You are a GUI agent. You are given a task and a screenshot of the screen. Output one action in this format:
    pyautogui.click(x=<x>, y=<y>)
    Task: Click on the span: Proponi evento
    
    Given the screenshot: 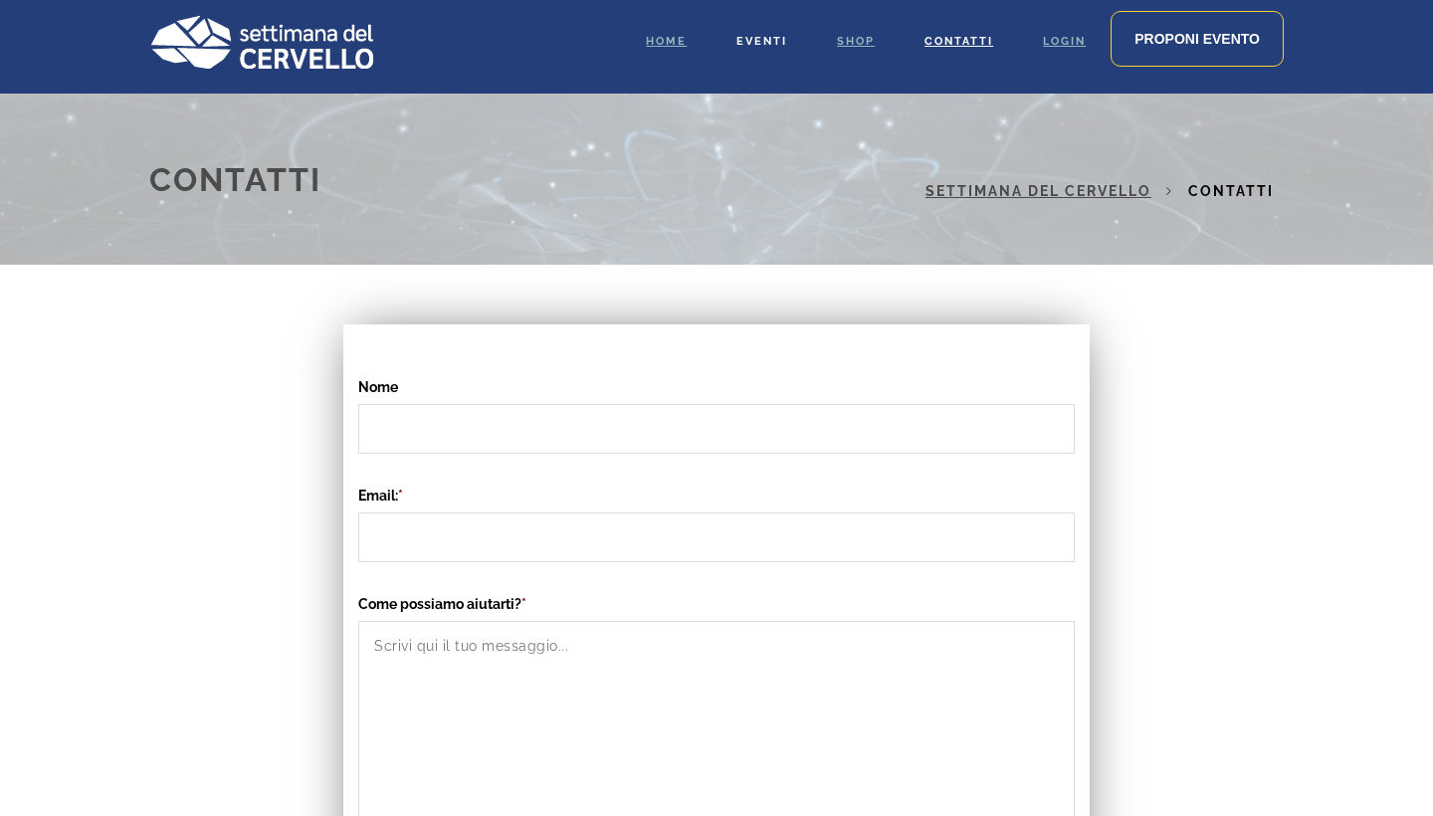 What is the action you would take?
    pyautogui.click(x=1197, y=39)
    